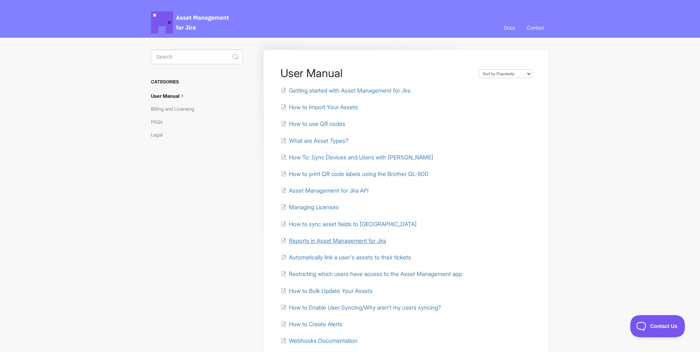 The height and width of the screenshot is (352, 700). What do you see at coordinates (509, 28) in the screenshot?
I see `a: Docs` at bounding box center [509, 28].